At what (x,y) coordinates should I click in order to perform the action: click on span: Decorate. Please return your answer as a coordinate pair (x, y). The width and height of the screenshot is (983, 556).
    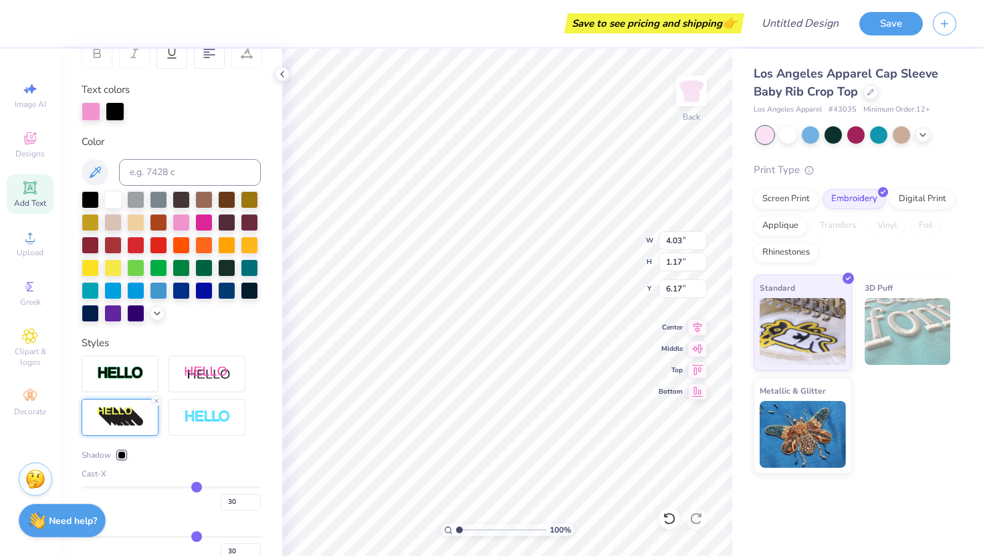
    Looking at the image, I should click on (30, 412).